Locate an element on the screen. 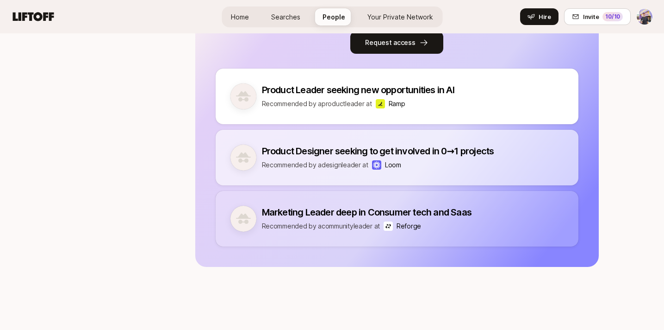 The image size is (664, 330). span: Your Private Network is located at coordinates (400, 17).